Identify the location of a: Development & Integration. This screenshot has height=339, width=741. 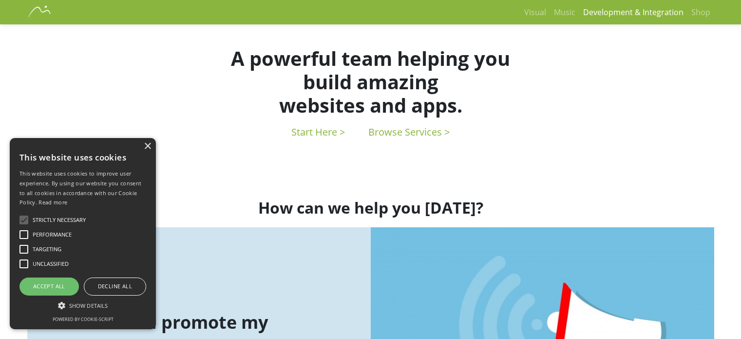
(633, 12).